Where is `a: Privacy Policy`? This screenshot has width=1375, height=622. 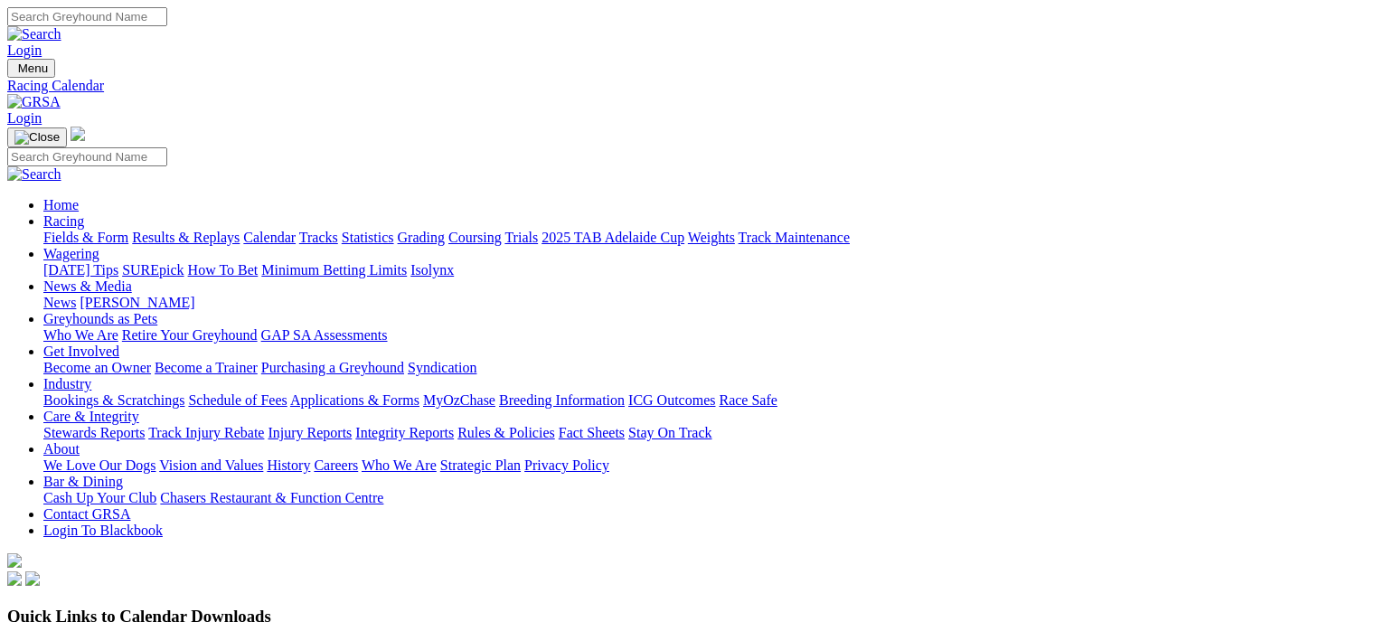 a: Privacy Policy is located at coordinates (567, 465).